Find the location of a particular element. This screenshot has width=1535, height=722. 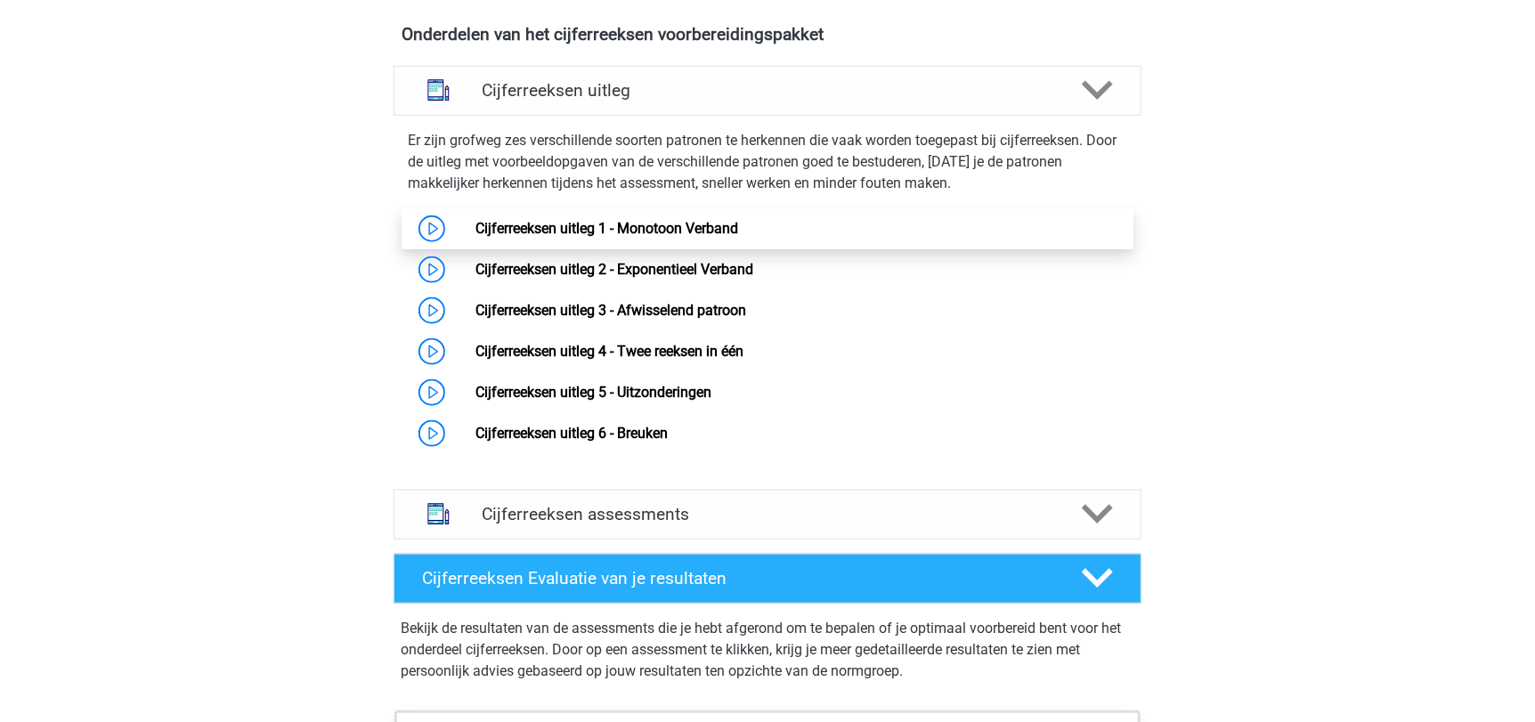

a: Cijferreeksen uitleg 5 - Uitzonderingen is located at coordinates (593, 392).